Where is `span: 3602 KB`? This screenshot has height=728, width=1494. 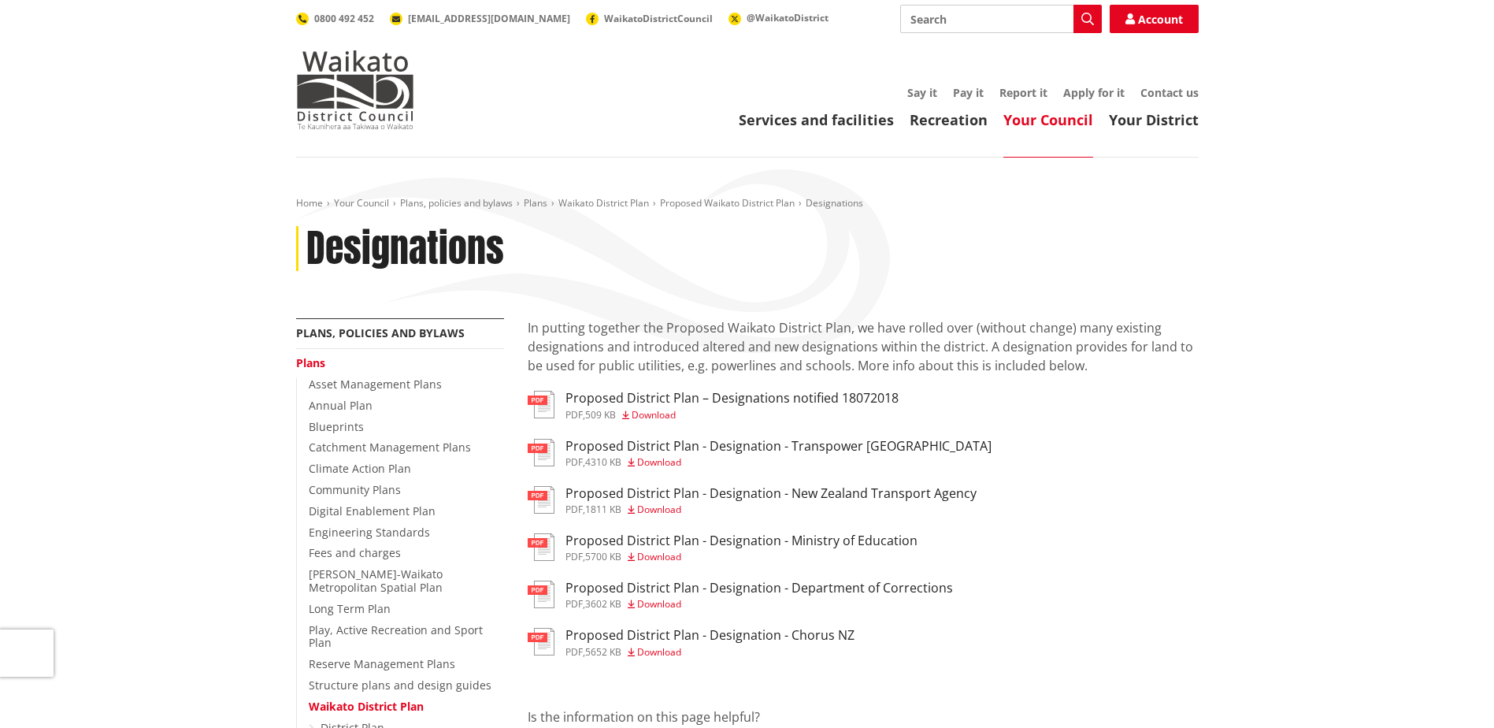 span: 3602 KB is located at coordinates (603, 603).